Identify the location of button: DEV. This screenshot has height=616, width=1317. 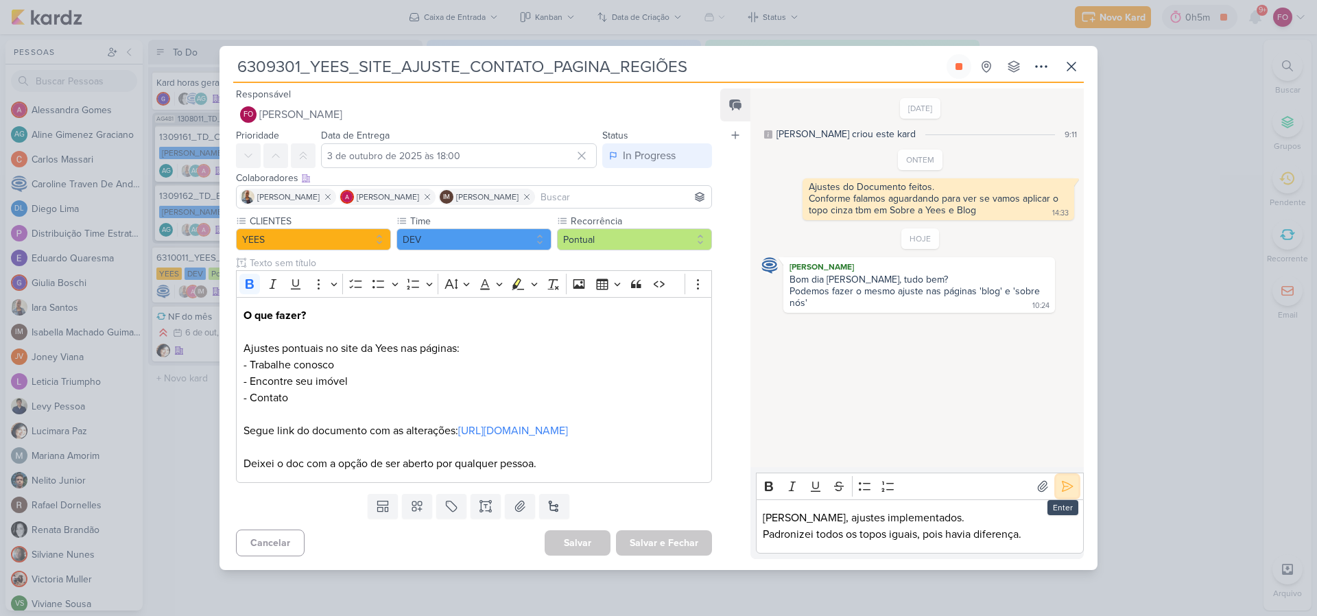
(474, 239).